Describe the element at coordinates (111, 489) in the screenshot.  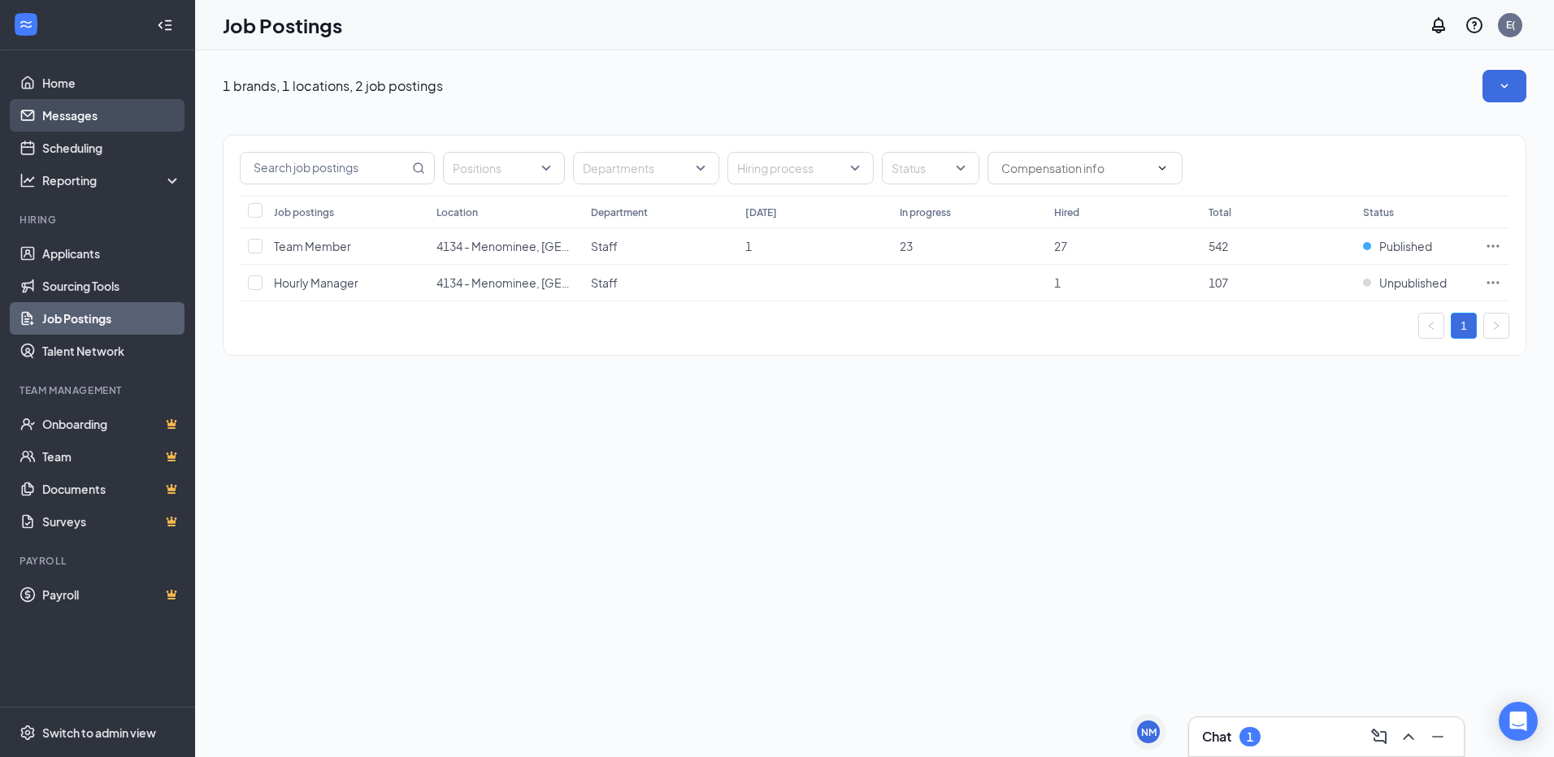
I see `a: DocumentsCrown` at that location.